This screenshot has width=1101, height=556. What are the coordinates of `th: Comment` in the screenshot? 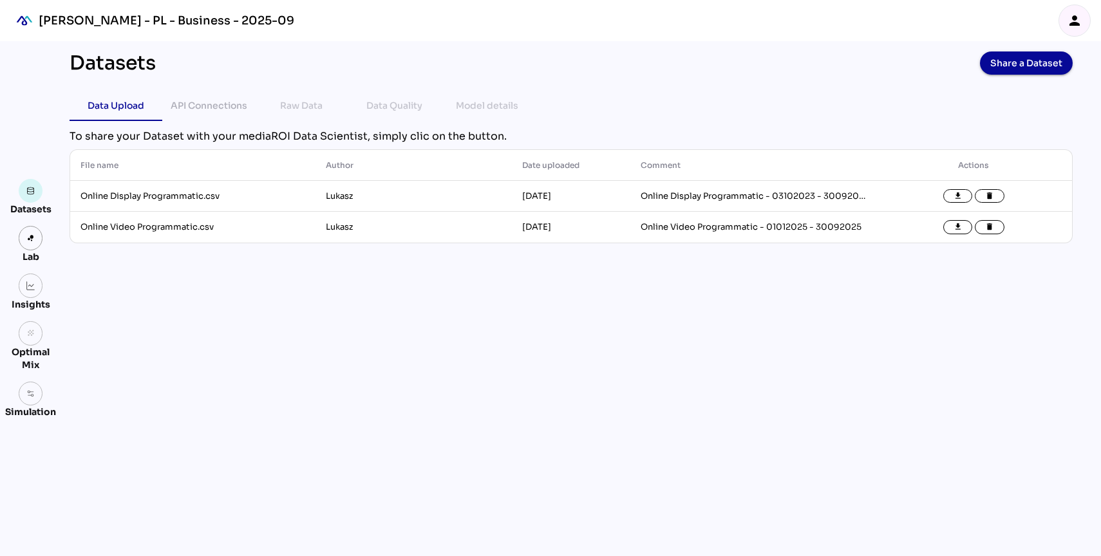 It's located at (752, 165).